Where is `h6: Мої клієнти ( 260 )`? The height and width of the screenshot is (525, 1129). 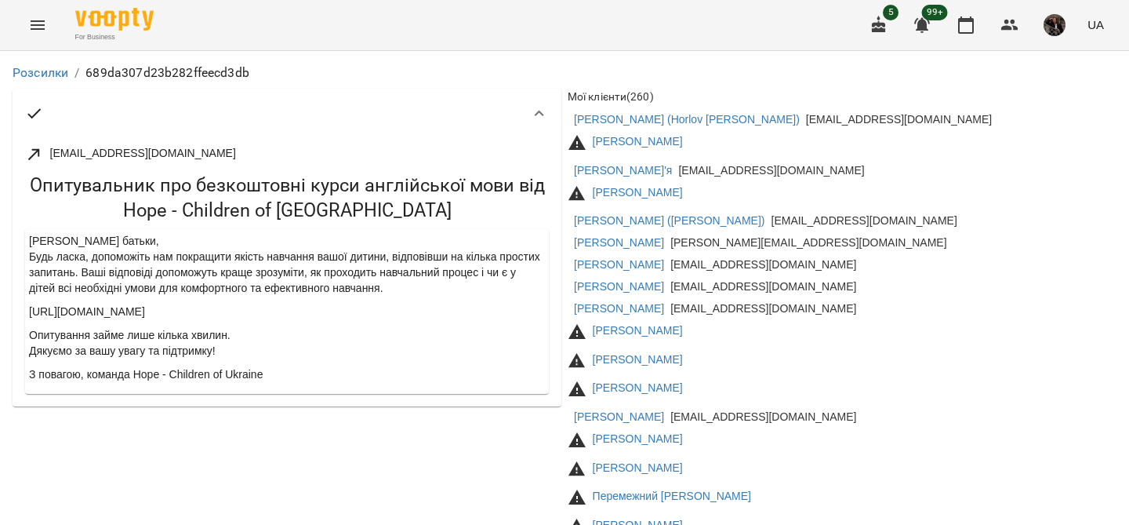
h6: Мої клієнти ( 260 ) is located at coordinates (842, 97).